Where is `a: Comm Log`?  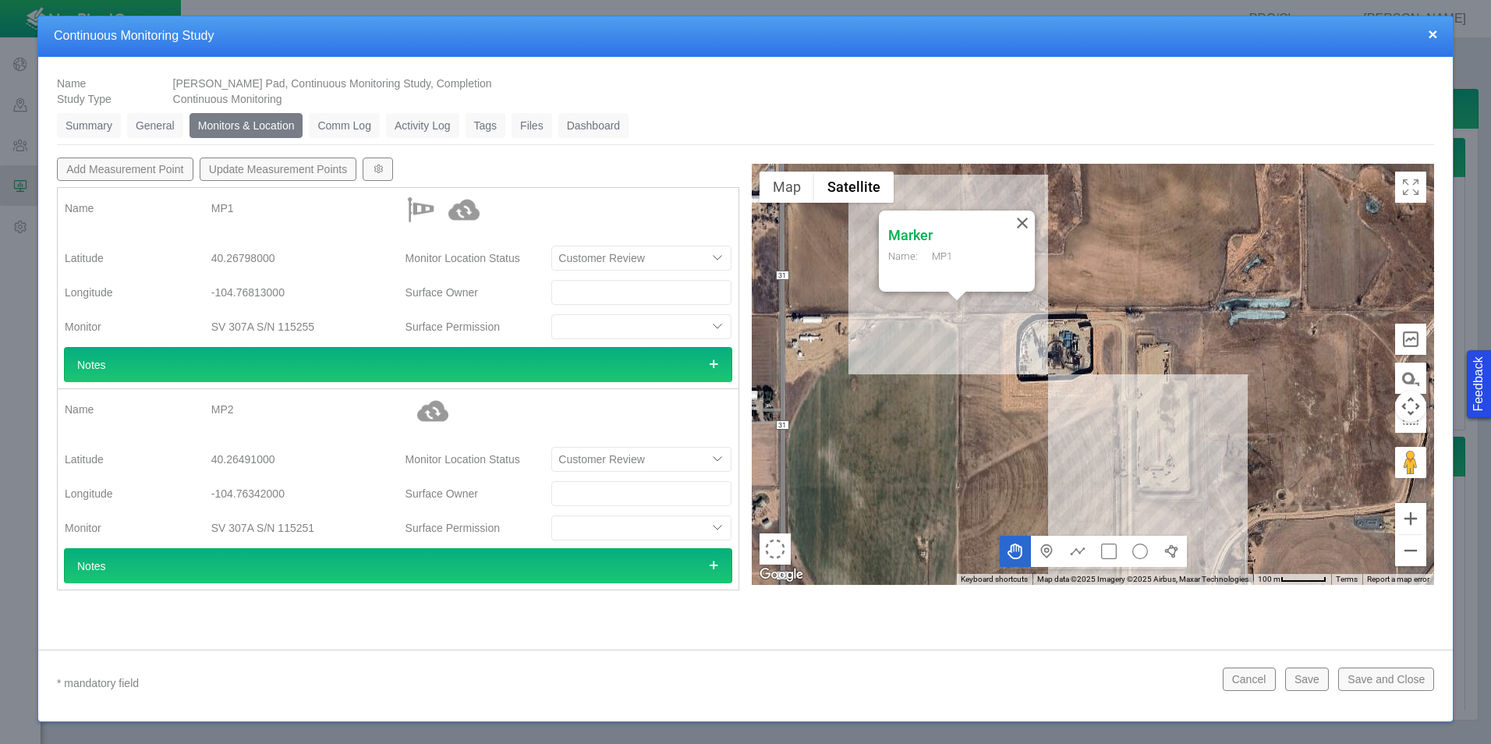
a: Comm Log is located at coordinates (344, 126).